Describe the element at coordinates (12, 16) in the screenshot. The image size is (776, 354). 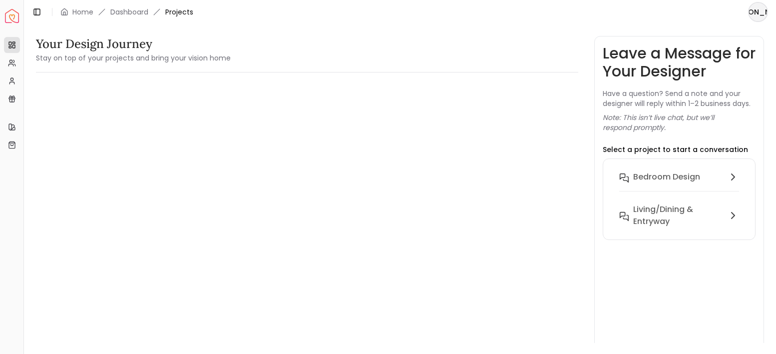
I see `img: Spacejoy Logo` at that location.